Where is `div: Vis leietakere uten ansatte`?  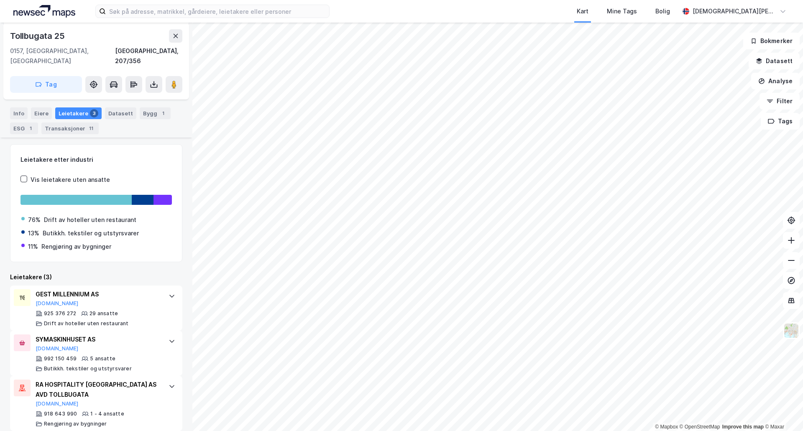
div: Vis leietakere uten ansatte is located at coordinates (70, 180).